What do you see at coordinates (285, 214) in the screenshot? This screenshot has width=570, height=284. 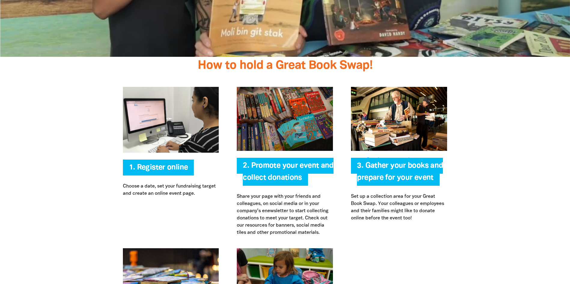 I see `p: Share your page with your friends and colleagues, on social media or in your company’s enewslette...` at bounding box center [285, 214].